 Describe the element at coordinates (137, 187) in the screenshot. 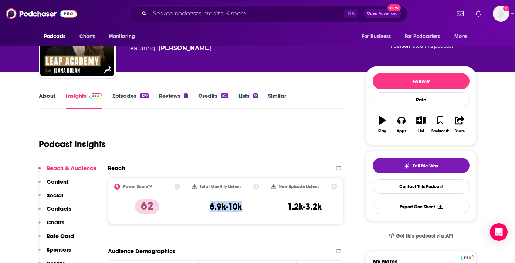

I see `h2: Power Score™` at that location.